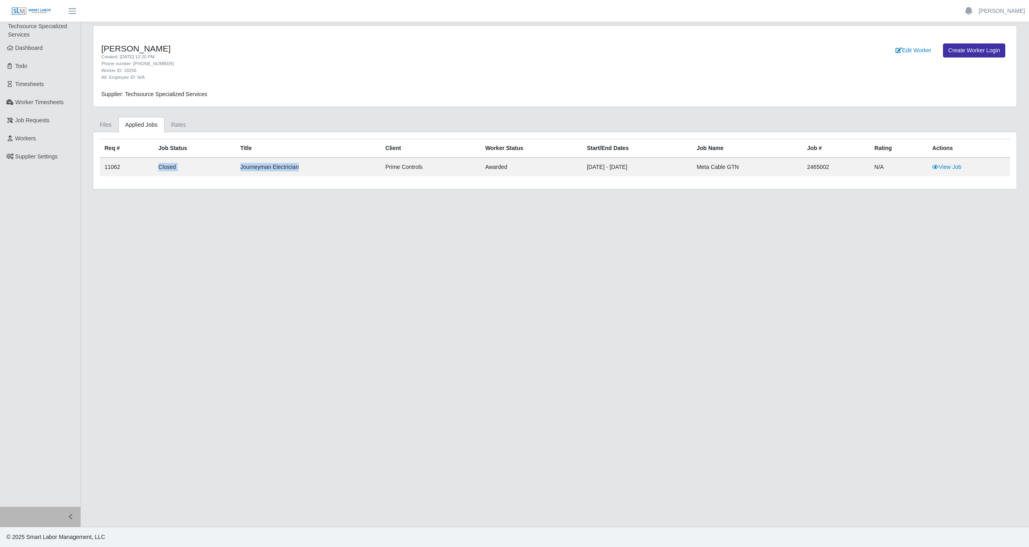 This screenshot has height=547, width=1029. Describe the element at coordinates (836, 167) in the screenshot. I see `td: 2465002` at that location.